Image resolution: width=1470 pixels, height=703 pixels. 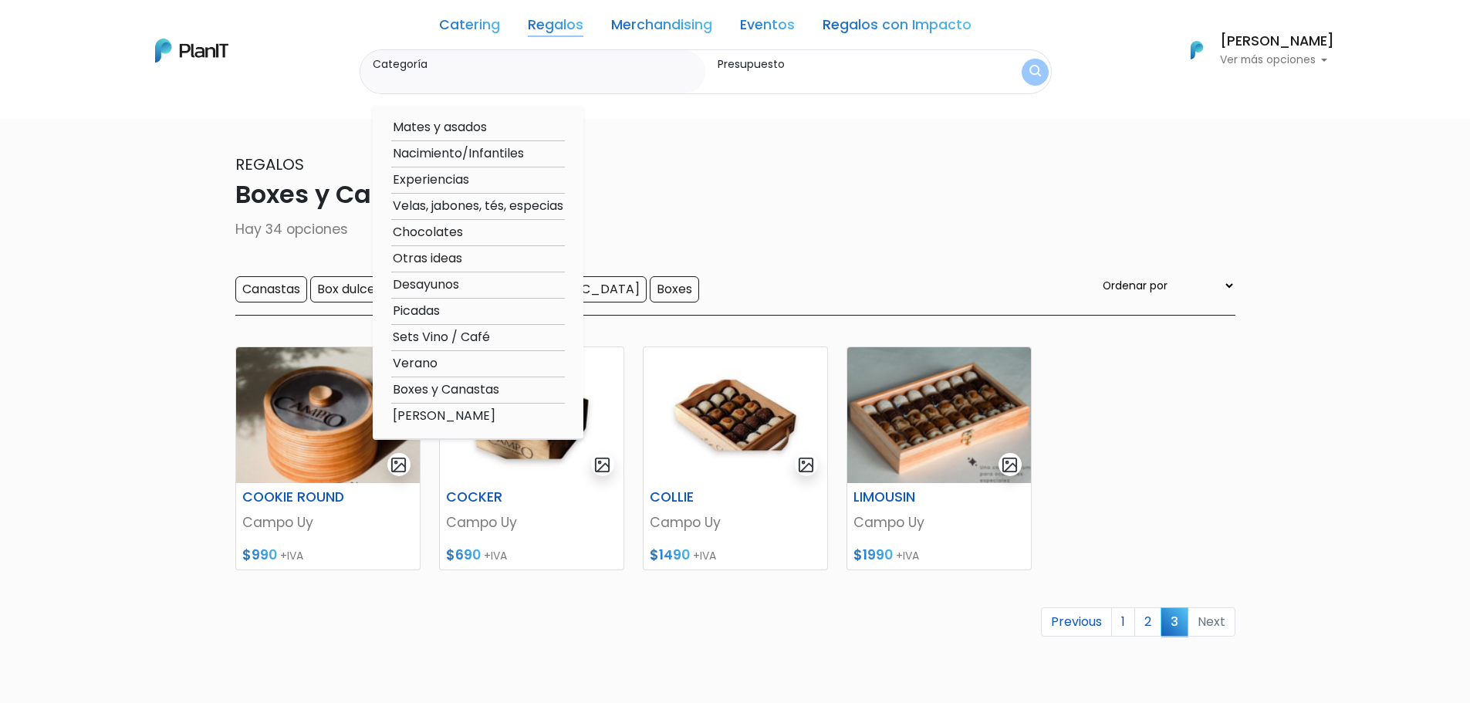 I want to click on a: 2, so click(x=1148, y=622).